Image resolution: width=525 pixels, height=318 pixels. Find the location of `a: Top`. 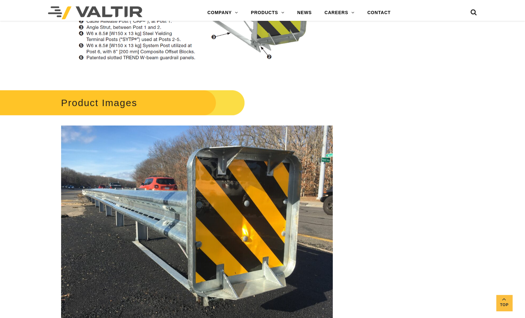

a: Top is located at coordinates (505, 303).